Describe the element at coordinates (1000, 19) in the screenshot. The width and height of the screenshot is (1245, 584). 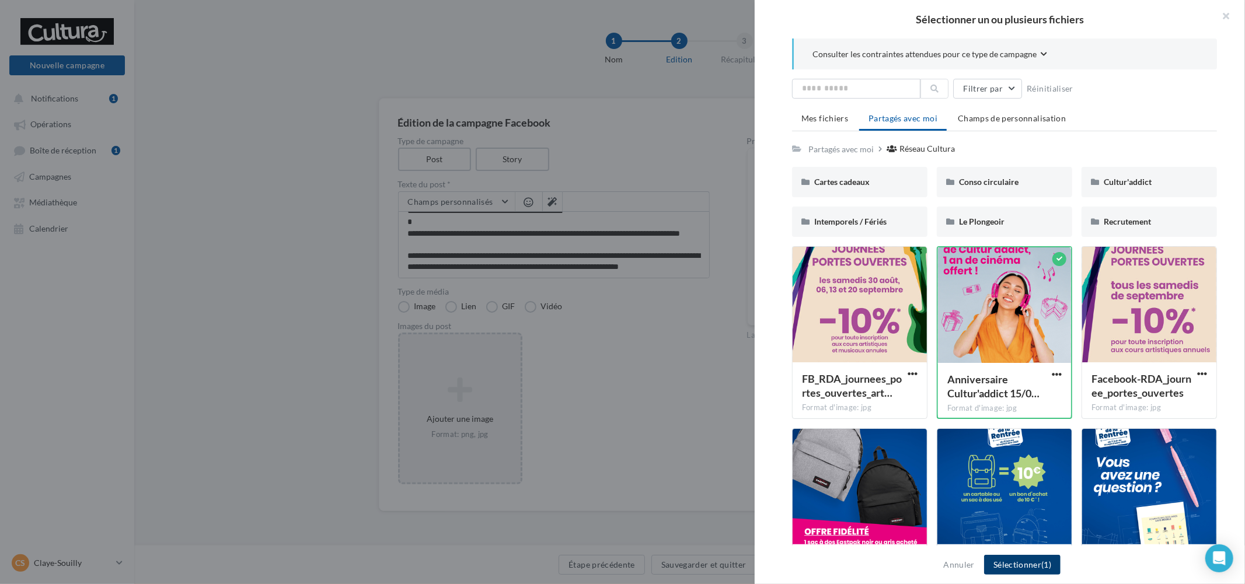
I see `h2: Sélectionner un ou plusieurs fichiers` at that location.